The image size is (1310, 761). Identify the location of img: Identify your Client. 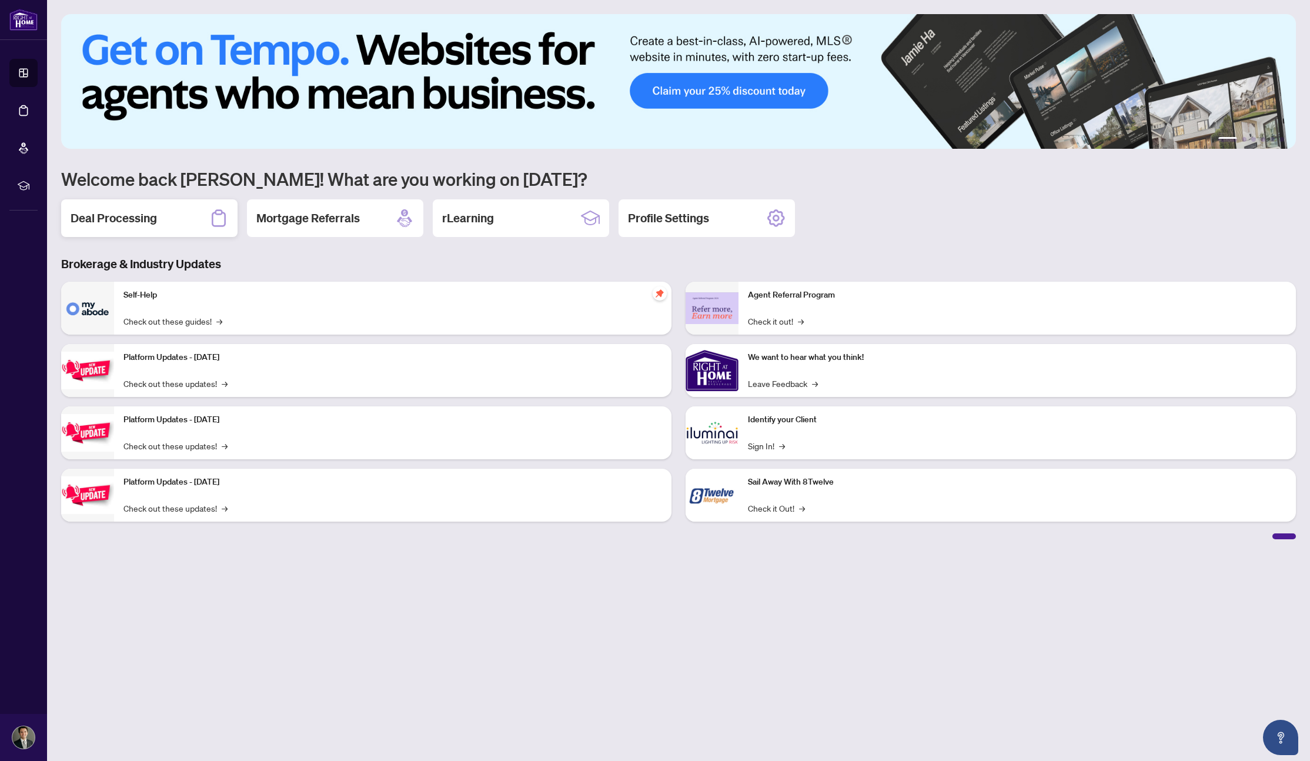
(712, 433).